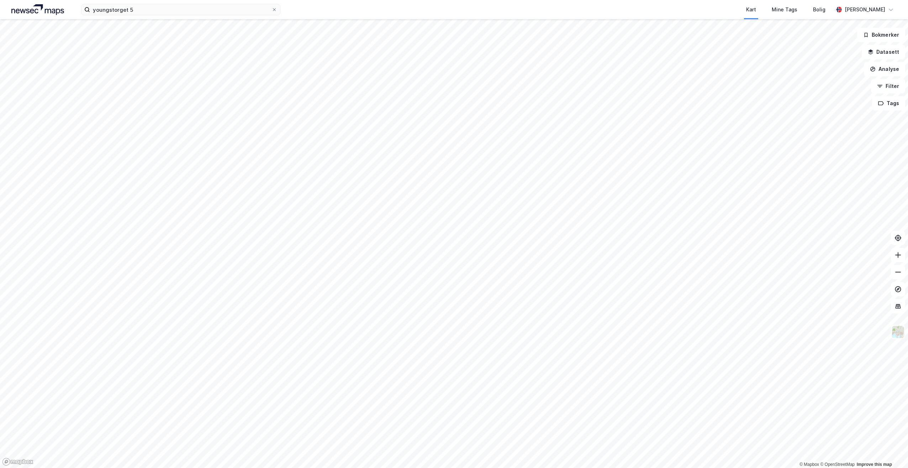 The height and width of the screenshot is (468, 908). What do you see at coordinates (809, 464) in the screenshot?
I see `a: Mapbox` at bounding box center [809, 464].